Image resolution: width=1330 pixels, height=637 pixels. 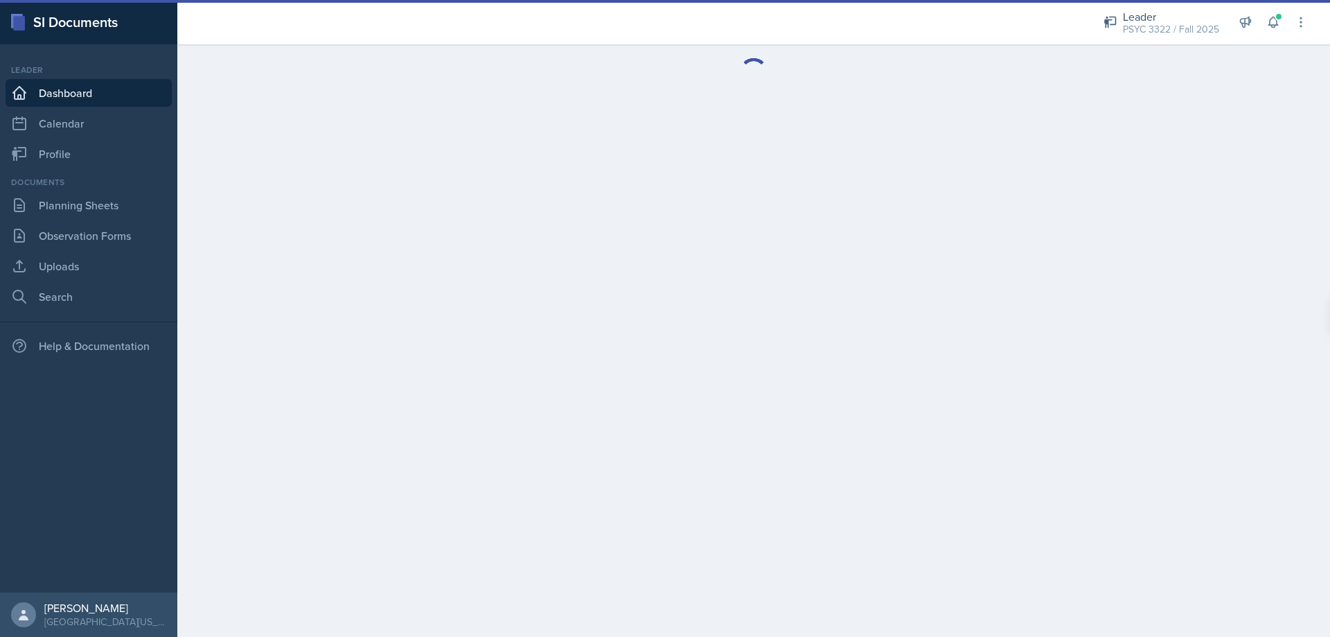 What do you see at coordinates (89, 205) in the screenshot?
I see `a: Planning Sheets` at bounding box center [89, 205].